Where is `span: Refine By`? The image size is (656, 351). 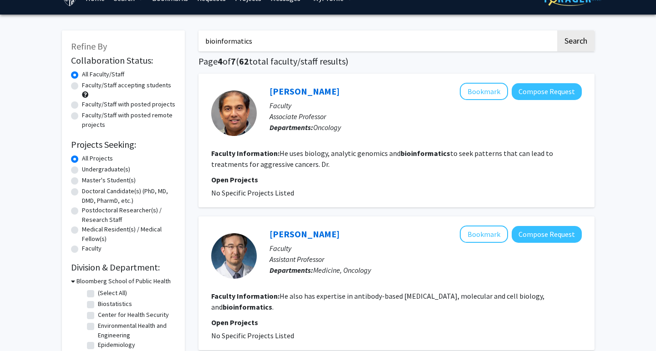 span: Refine By is located at coordinates (89, 46).